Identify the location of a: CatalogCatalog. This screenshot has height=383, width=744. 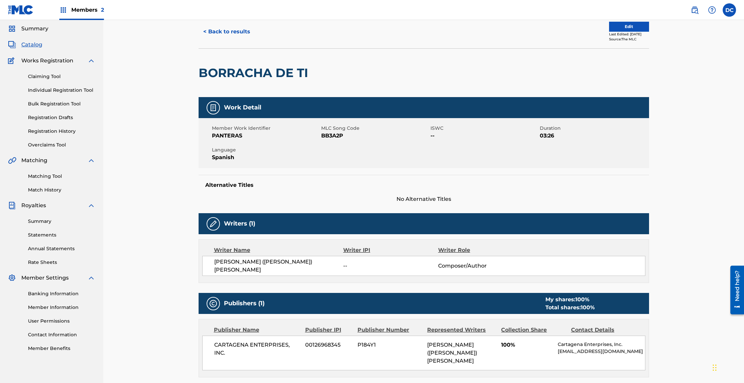
(25, 45).